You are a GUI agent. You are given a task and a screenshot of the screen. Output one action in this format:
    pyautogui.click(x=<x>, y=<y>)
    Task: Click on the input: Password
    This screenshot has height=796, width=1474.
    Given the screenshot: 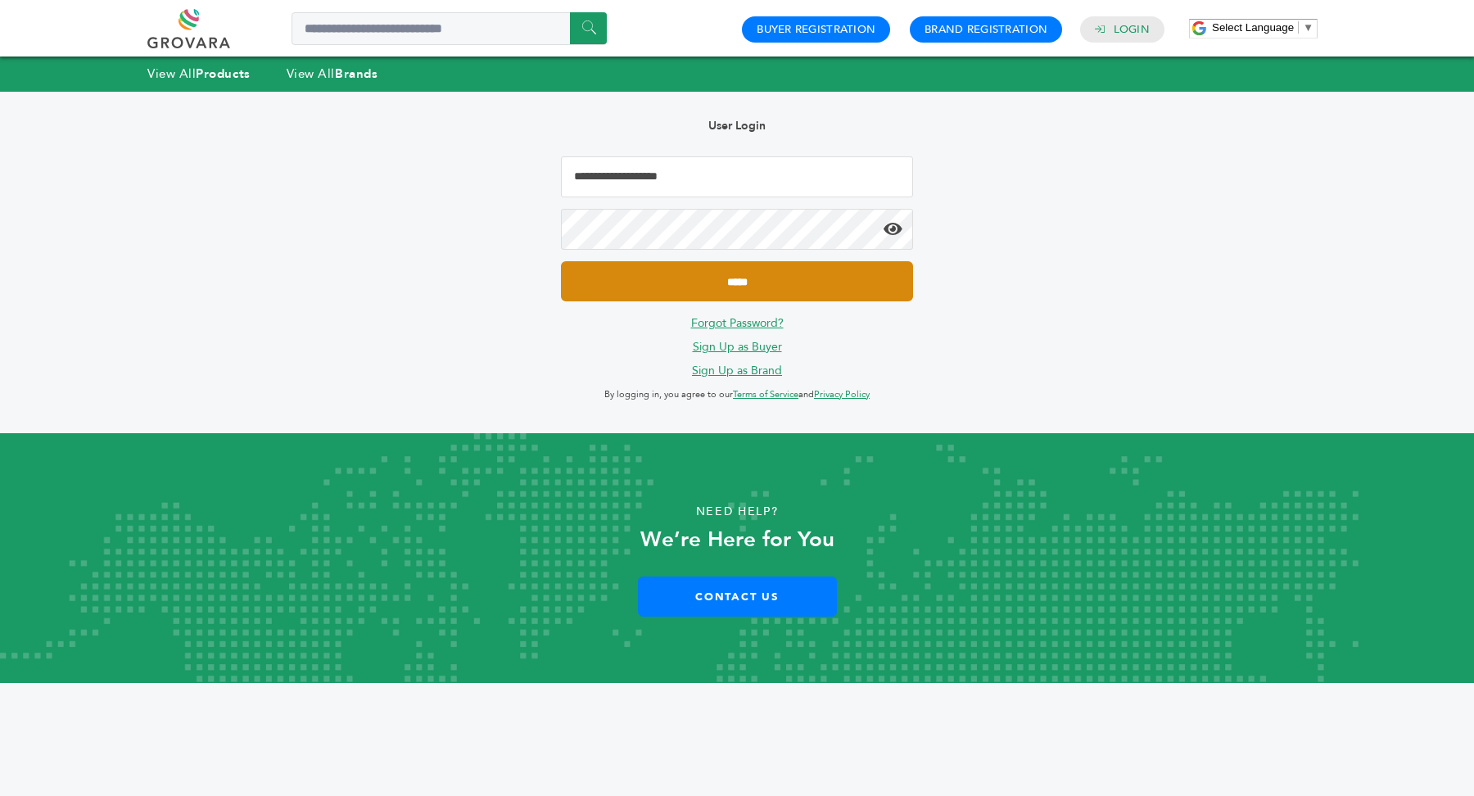 What is the action you would take?
    pyautogui.click(x=737, y=229)
    